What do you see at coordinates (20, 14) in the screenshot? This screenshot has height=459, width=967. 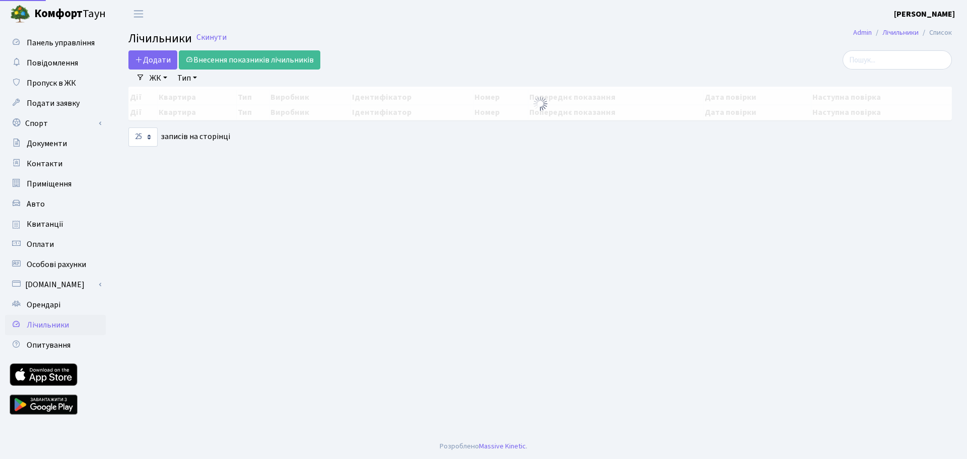 I see `img: logo.png` at bounding box center [20, 14].